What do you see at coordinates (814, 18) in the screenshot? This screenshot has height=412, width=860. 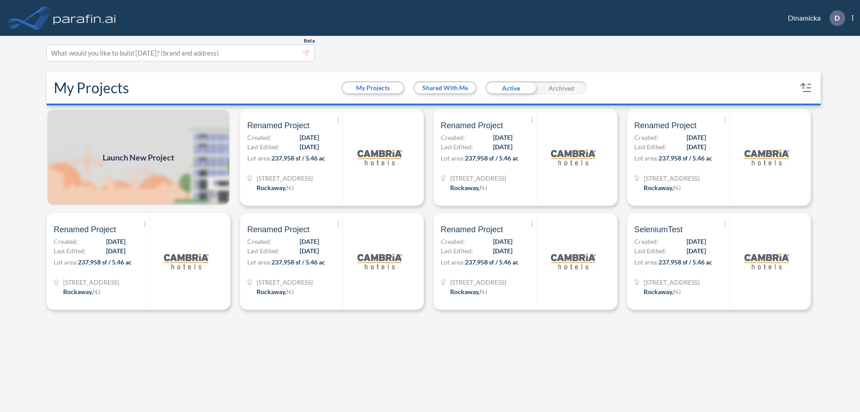 I see `div: Dinamicka` at bounding box center [814, 18].